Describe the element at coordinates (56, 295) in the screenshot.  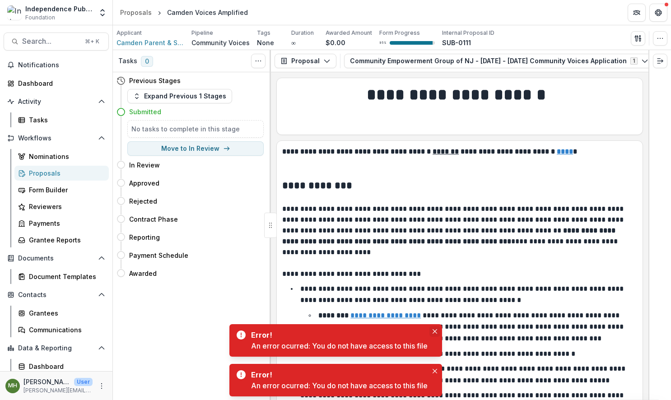
I see `span: Contacts` at that location.